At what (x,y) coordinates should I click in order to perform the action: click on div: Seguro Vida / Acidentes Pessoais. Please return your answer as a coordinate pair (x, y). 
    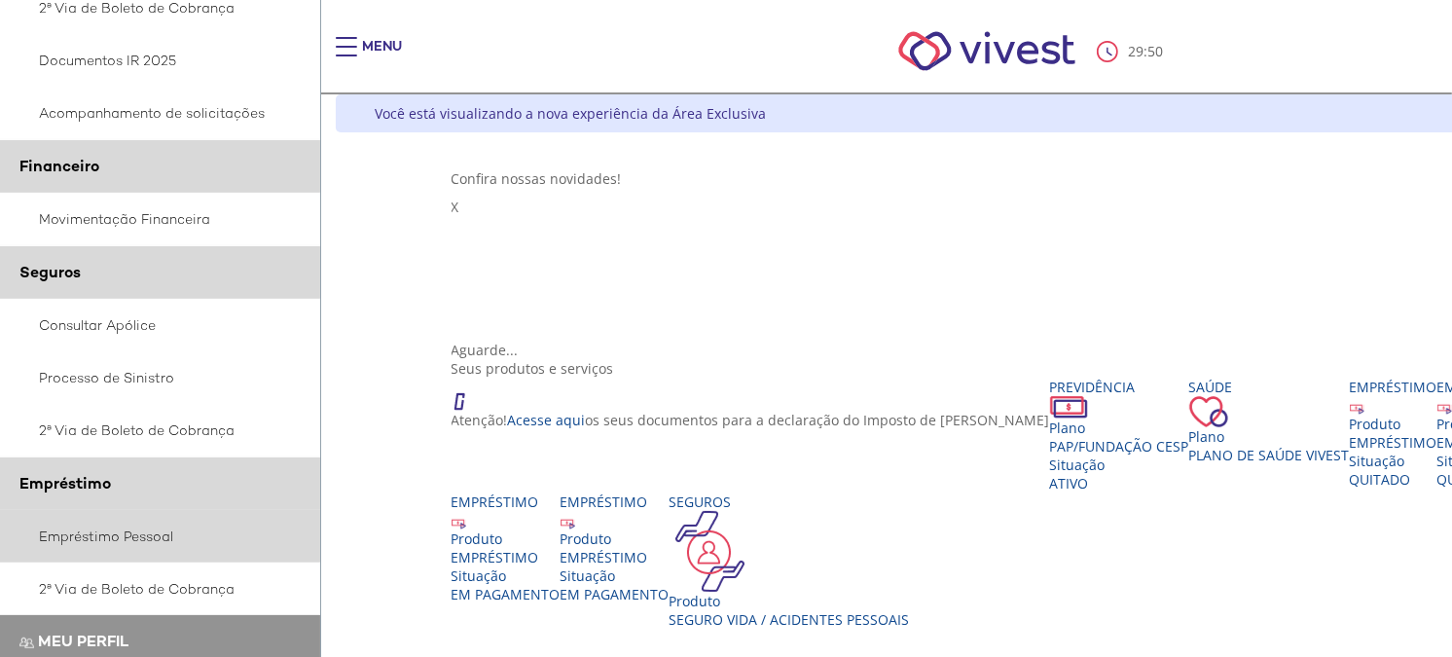
    Looking at the image, I should click on (789, 619).